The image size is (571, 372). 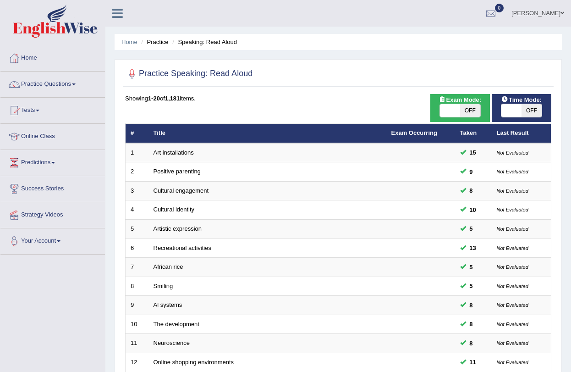 I want to click on a: Practice Questions, so click(x=53, y=83).